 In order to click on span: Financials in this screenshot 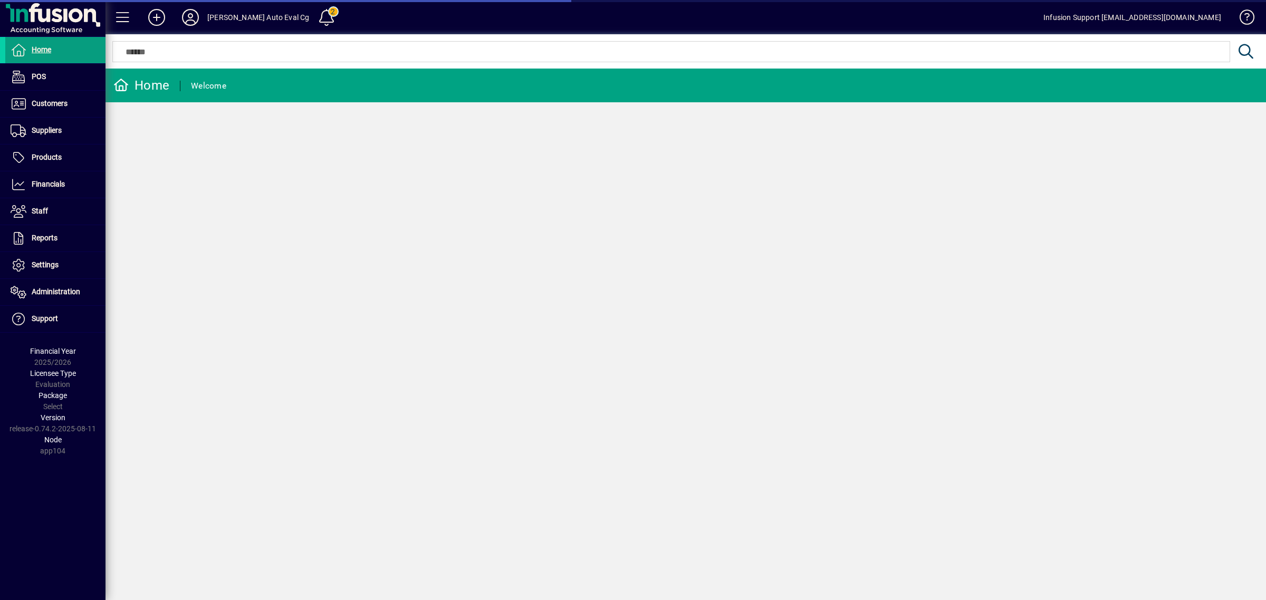, I will do `click(48, 184)`.